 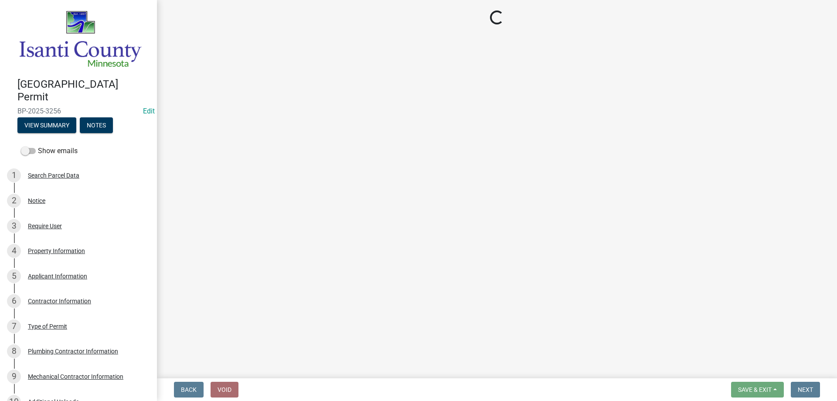 What do you see at coordinates (14, 251) in the screenshot?
I see `div: 4` at bounding box center [14, 251].